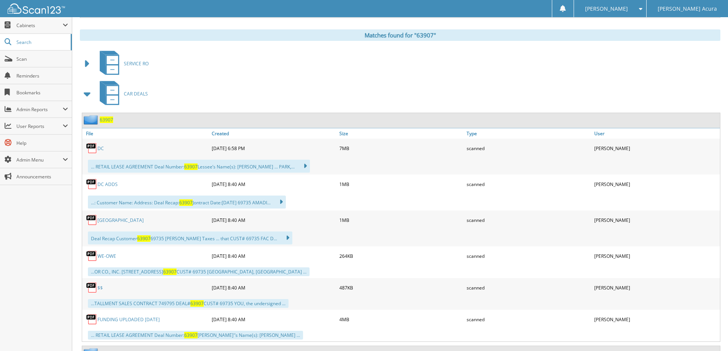  Describe the element at coordinates (107, 256) in the screenshot. I see `a: WE-OWE` at that location.